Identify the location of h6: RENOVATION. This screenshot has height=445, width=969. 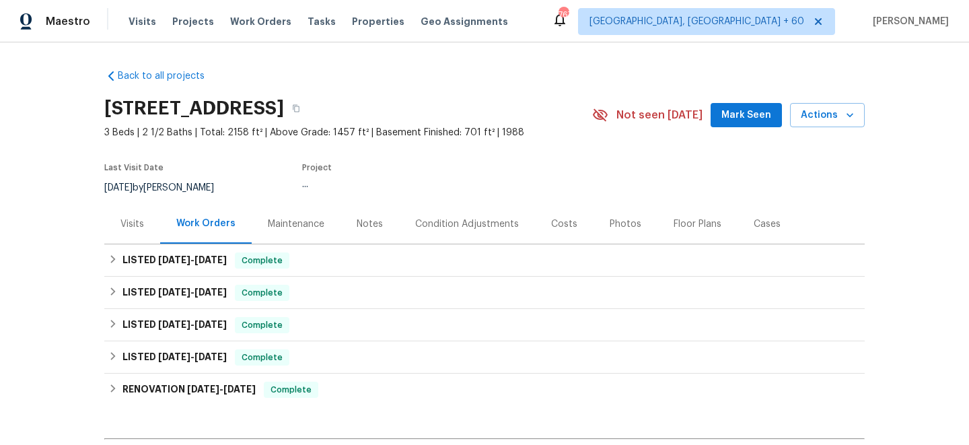
(189, 390).